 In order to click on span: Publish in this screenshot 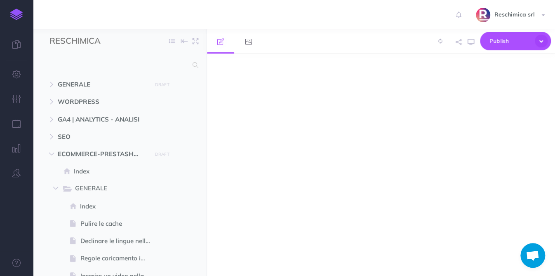, I will do `click(510, 41)`.